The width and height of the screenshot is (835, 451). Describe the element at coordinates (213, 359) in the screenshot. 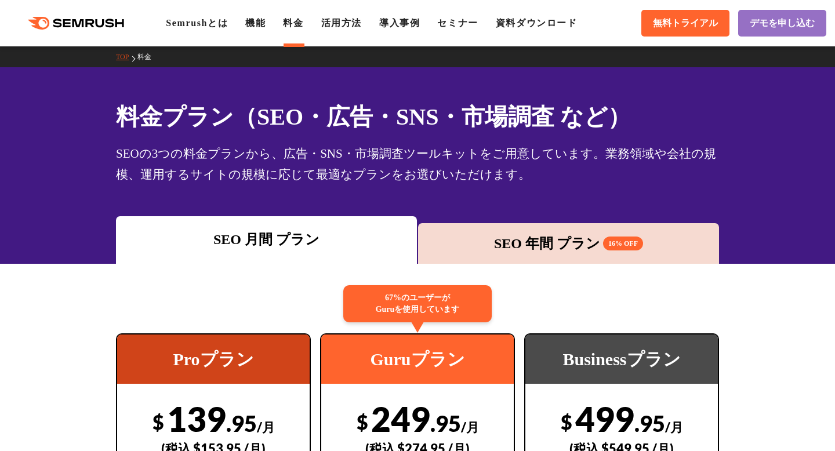

I see `div: Proプラン` at that location.